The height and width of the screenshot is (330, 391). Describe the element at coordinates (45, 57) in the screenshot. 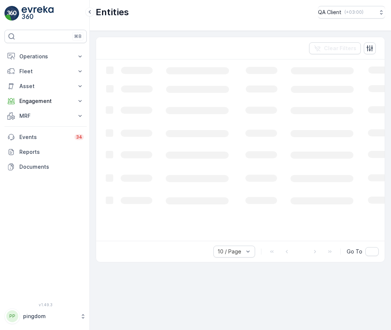

I see `p: Operations` at that location.